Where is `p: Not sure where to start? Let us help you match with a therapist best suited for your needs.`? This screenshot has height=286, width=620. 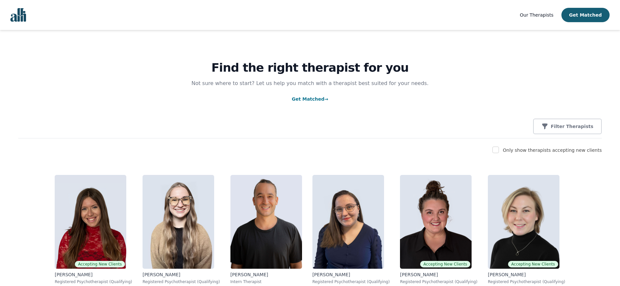
p: Not sure where to start? Let us help you match with a therapist best suited for your needs. is located at coordinates (310, 83).